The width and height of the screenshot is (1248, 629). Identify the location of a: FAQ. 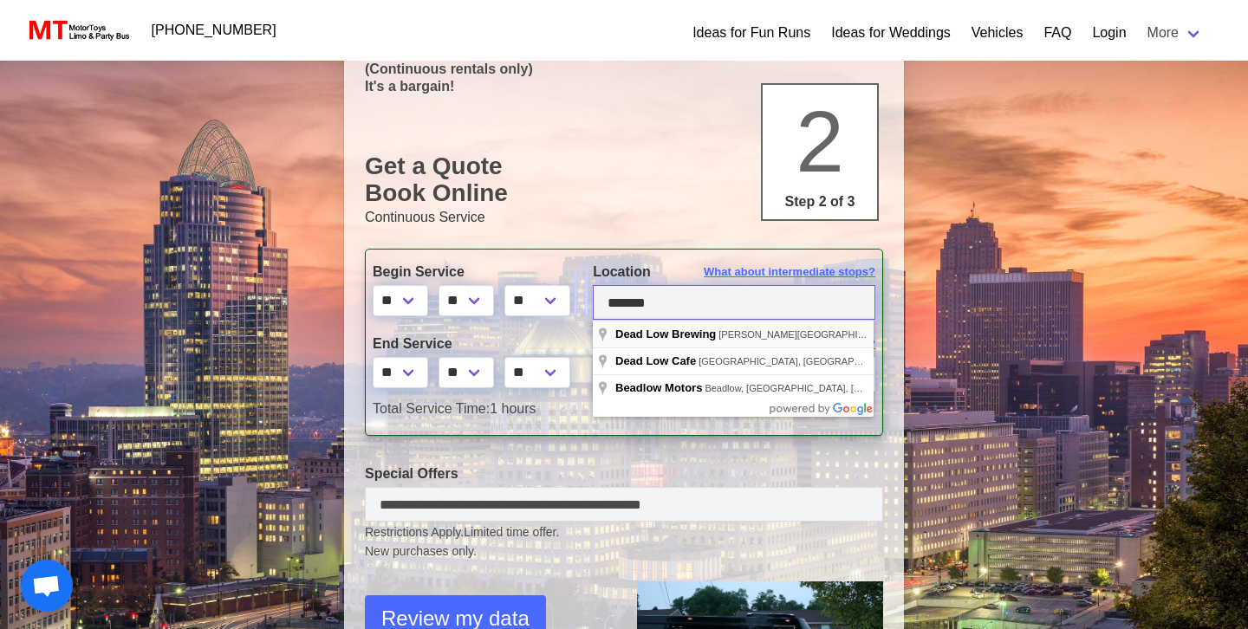
(1057, 33).